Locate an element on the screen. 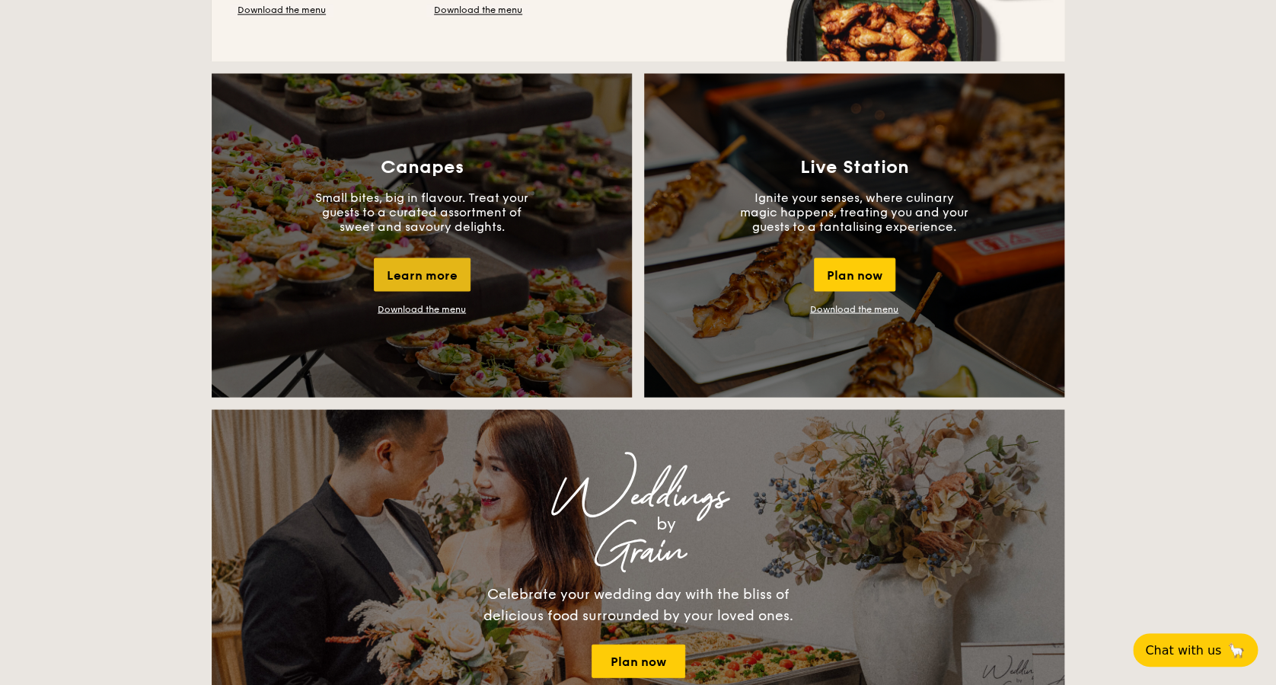 The width and height of the screenshot is (1276, 685). div: Weddings is located at coordinates (638, 496).